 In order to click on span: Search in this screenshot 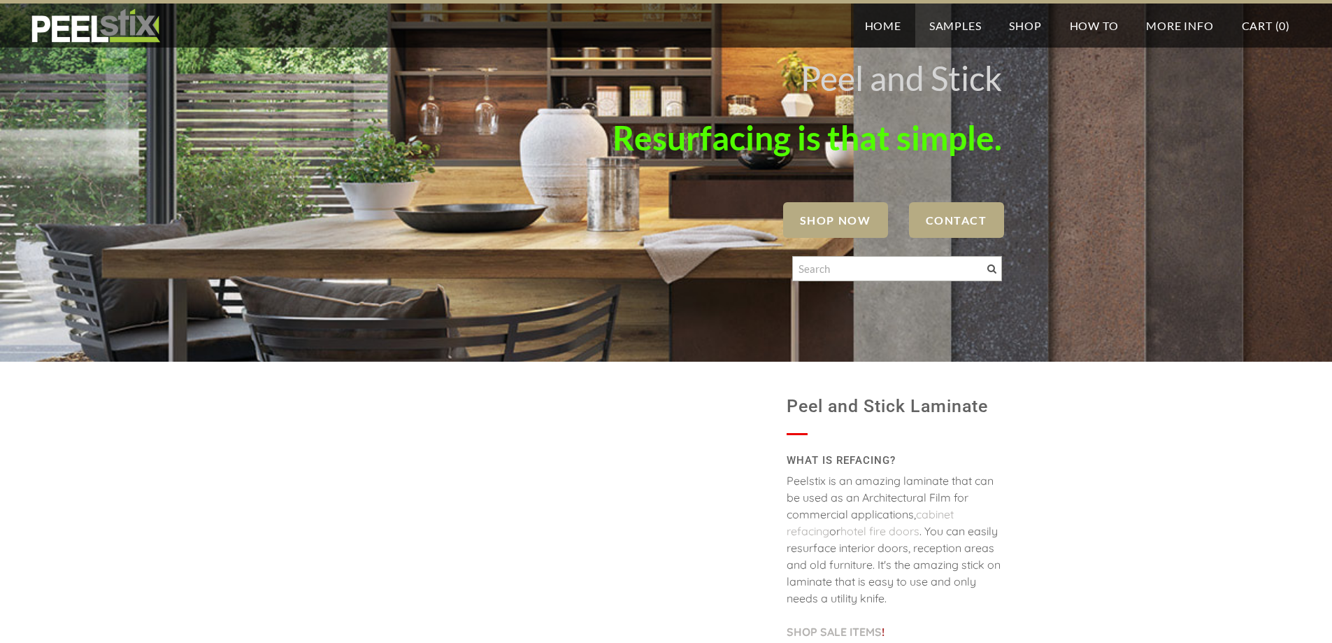, I will do `click(992, 269)`.